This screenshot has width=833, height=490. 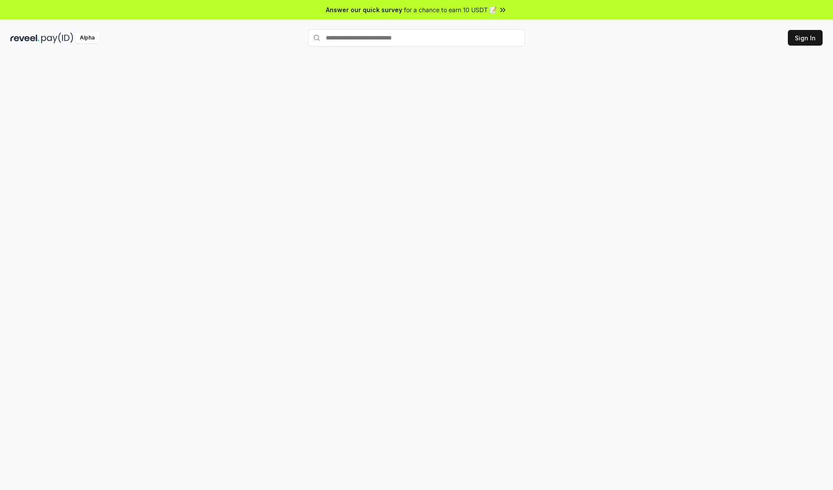 I want to click on img: pay_id, so click(x=57, y=38).